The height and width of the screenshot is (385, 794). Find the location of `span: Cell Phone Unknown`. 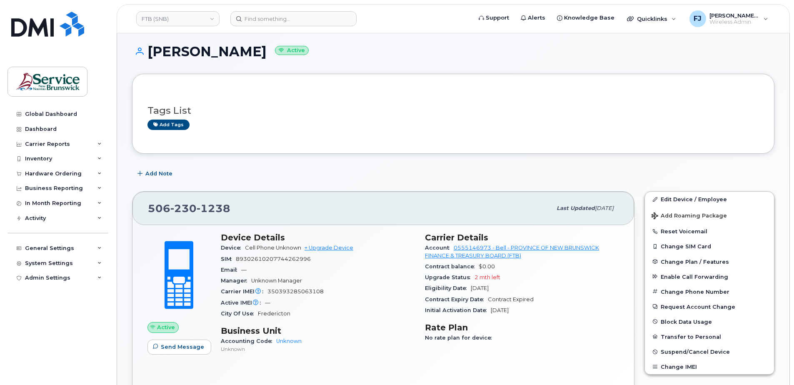

span: Cell Phone Unknown is located at coordinates (273, 248).